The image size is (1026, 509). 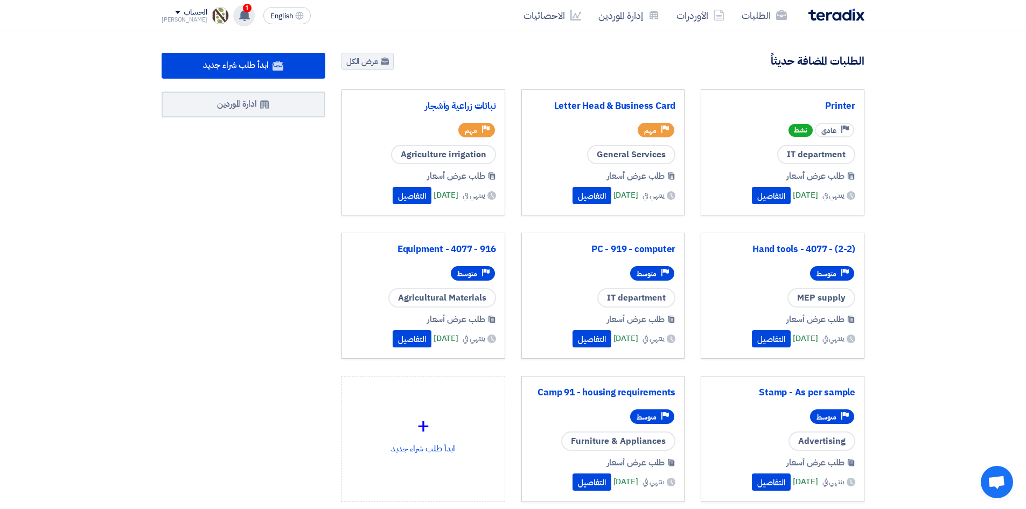 What do you see at coordinates (618, 441) in the screenshot?
I see `span: Furniture & Appliances` at bounding box center [618, 441].